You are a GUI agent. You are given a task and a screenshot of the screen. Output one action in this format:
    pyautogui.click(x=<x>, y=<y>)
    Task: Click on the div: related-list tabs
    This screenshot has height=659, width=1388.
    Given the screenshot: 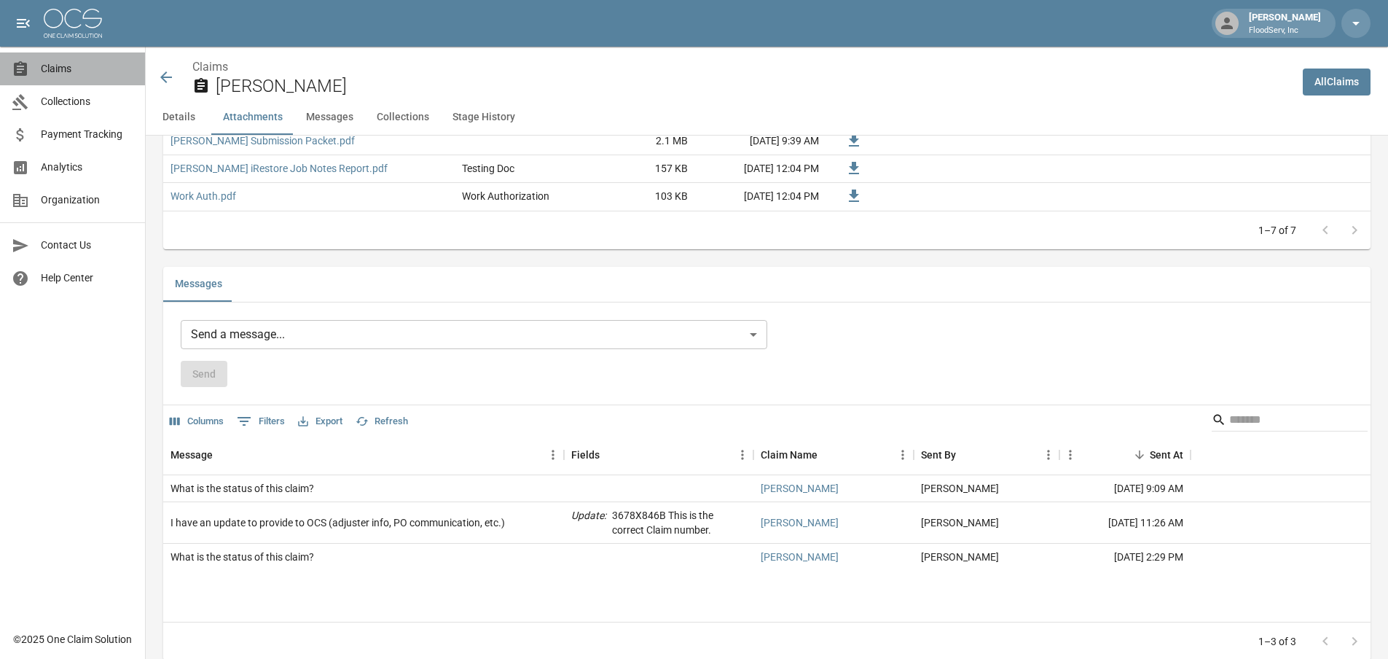 What is the action you would take?
    pyautogui.click(x=767, y=284)
    